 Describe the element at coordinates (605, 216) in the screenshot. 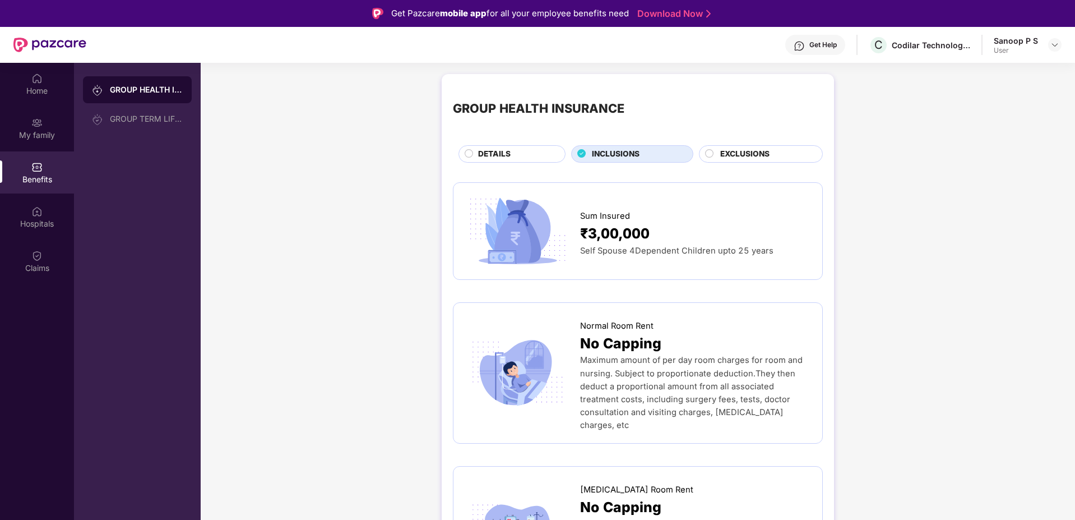

I see `span: Sum Insured` at that location.